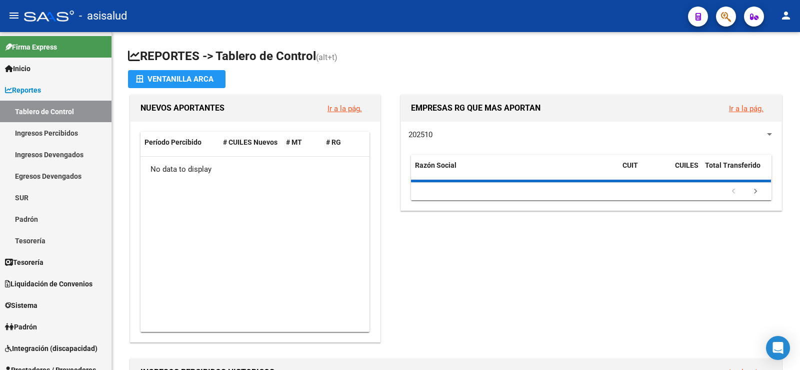 The height and width of the screenshot is (370, 800). I want to click on button: Ventanilla ARCA, so click(177, 79).